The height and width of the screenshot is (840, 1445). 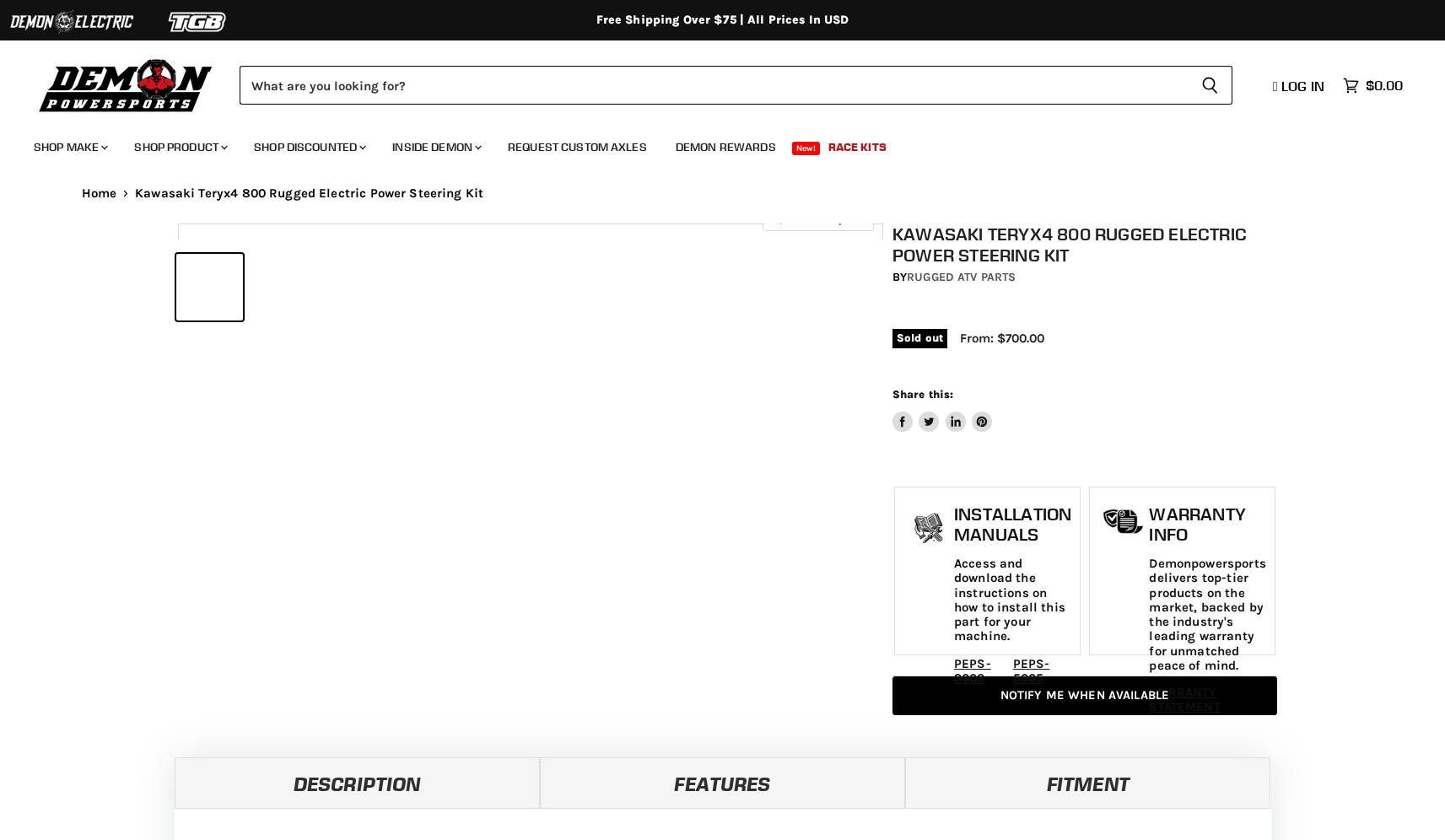 I want to click on img: Demon Electric Logo 2, so click(x=72, y=22).